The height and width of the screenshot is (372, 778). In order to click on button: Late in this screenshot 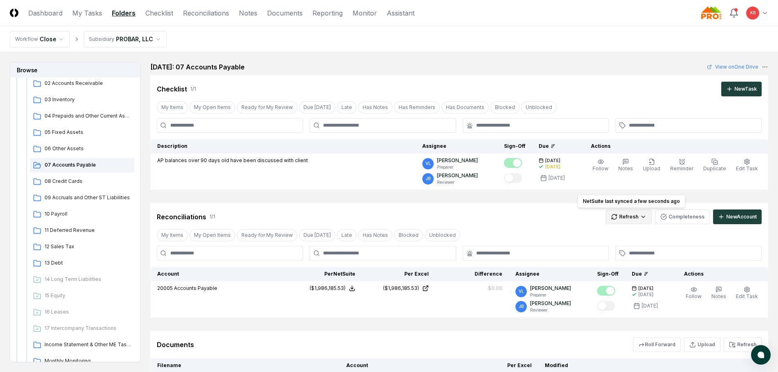, I will do `click(347, 235)`.